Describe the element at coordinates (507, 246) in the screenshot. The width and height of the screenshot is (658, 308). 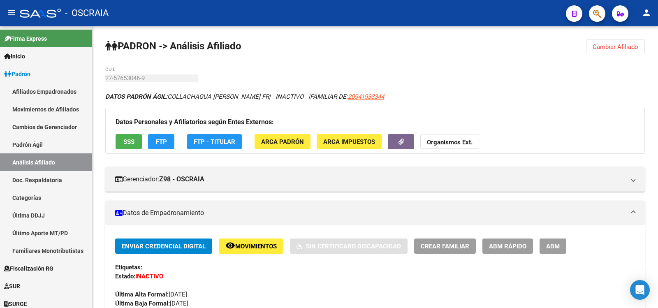
I see `button: ABM Rápido` at that location.